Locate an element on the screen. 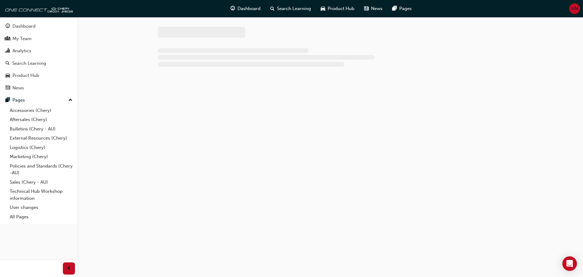 Image resolution: width=583 pixels, height=277 pixels. div: Open Intercom Messenger is located at coordinates (570, 263).